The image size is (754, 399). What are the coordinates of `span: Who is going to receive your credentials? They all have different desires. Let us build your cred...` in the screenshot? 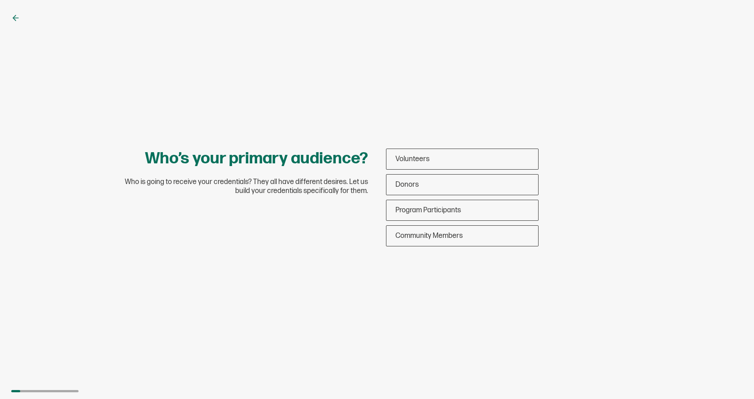 It's located at (242, 187).